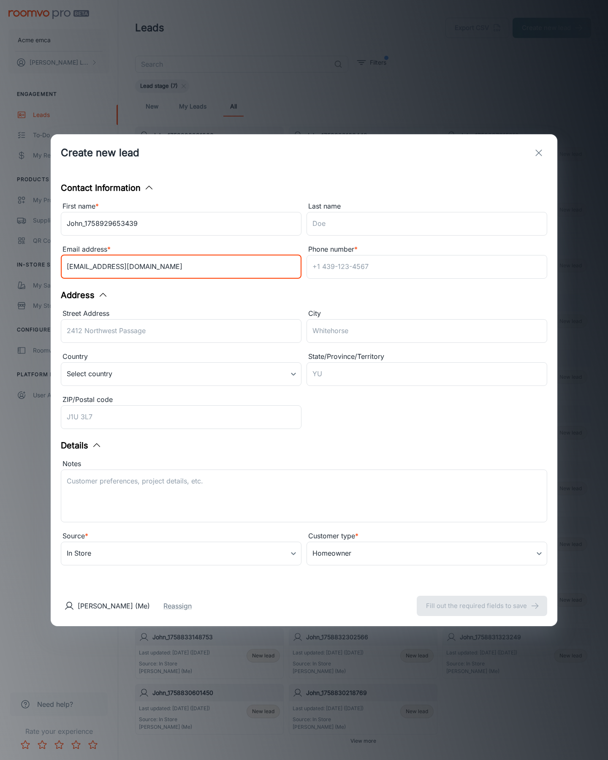 The width and height of the screenshot is (608, 760). Describe the element at coordinates (427, 224) in the screenshot. I see `input: Doe` at that location.